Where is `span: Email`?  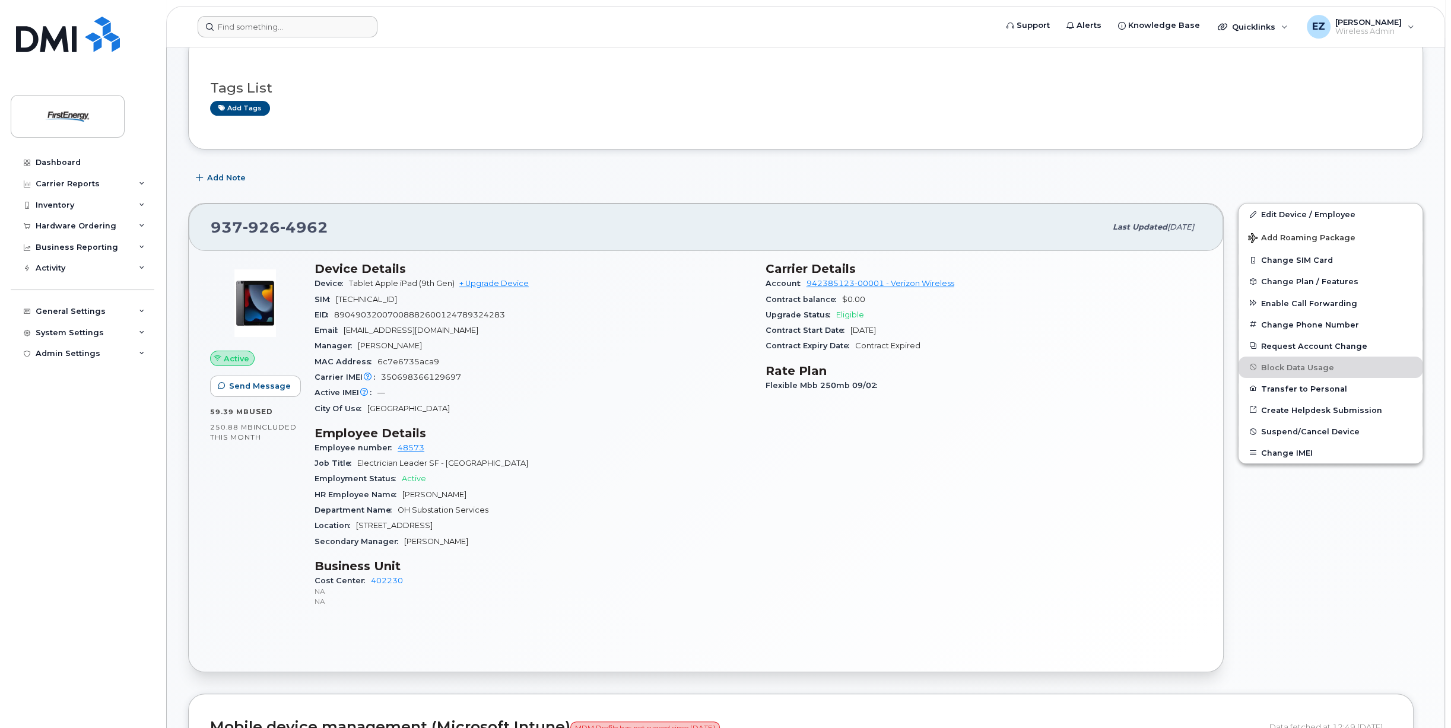 span: Email is located at coordinates (329, 330).